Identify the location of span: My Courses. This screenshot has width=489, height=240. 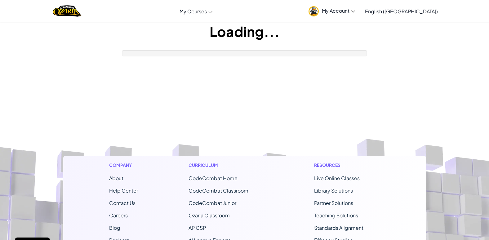
(193, 11).